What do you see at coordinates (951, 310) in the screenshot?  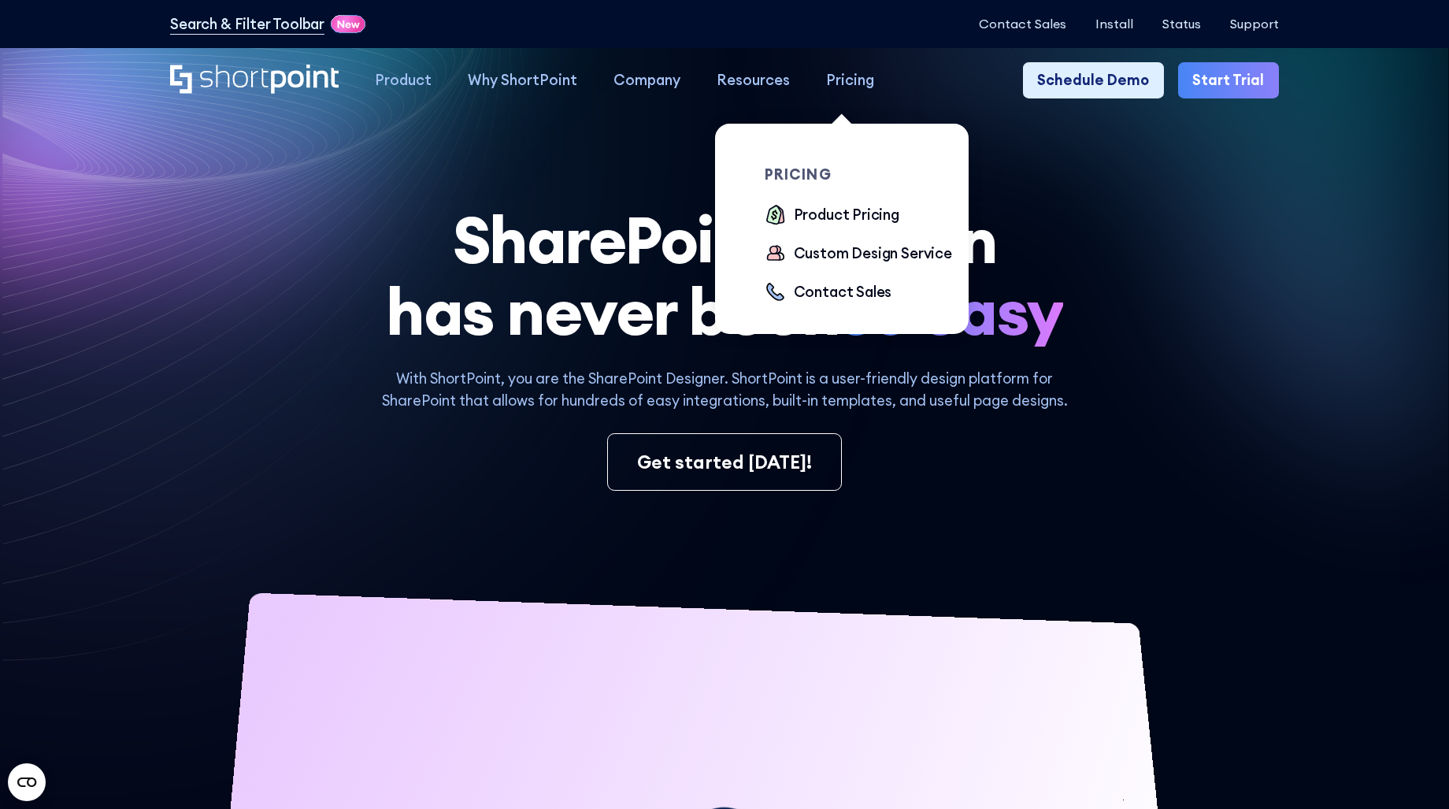 I see `span: so easy` at bounding box center [951, 310].